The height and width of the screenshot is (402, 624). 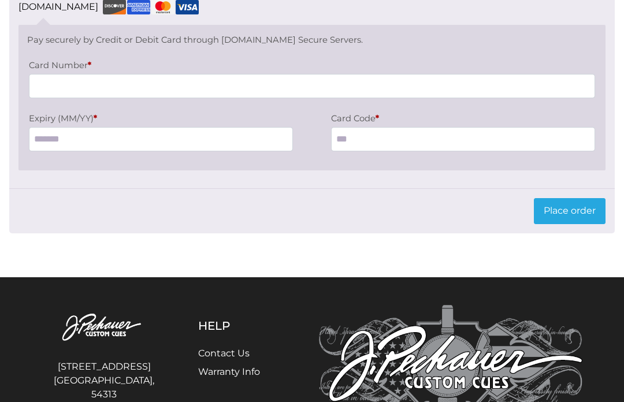 What do you see at coordinates (570, 211) in the screenshot?
I see `button: Place order` at bounding box center [570, 211].